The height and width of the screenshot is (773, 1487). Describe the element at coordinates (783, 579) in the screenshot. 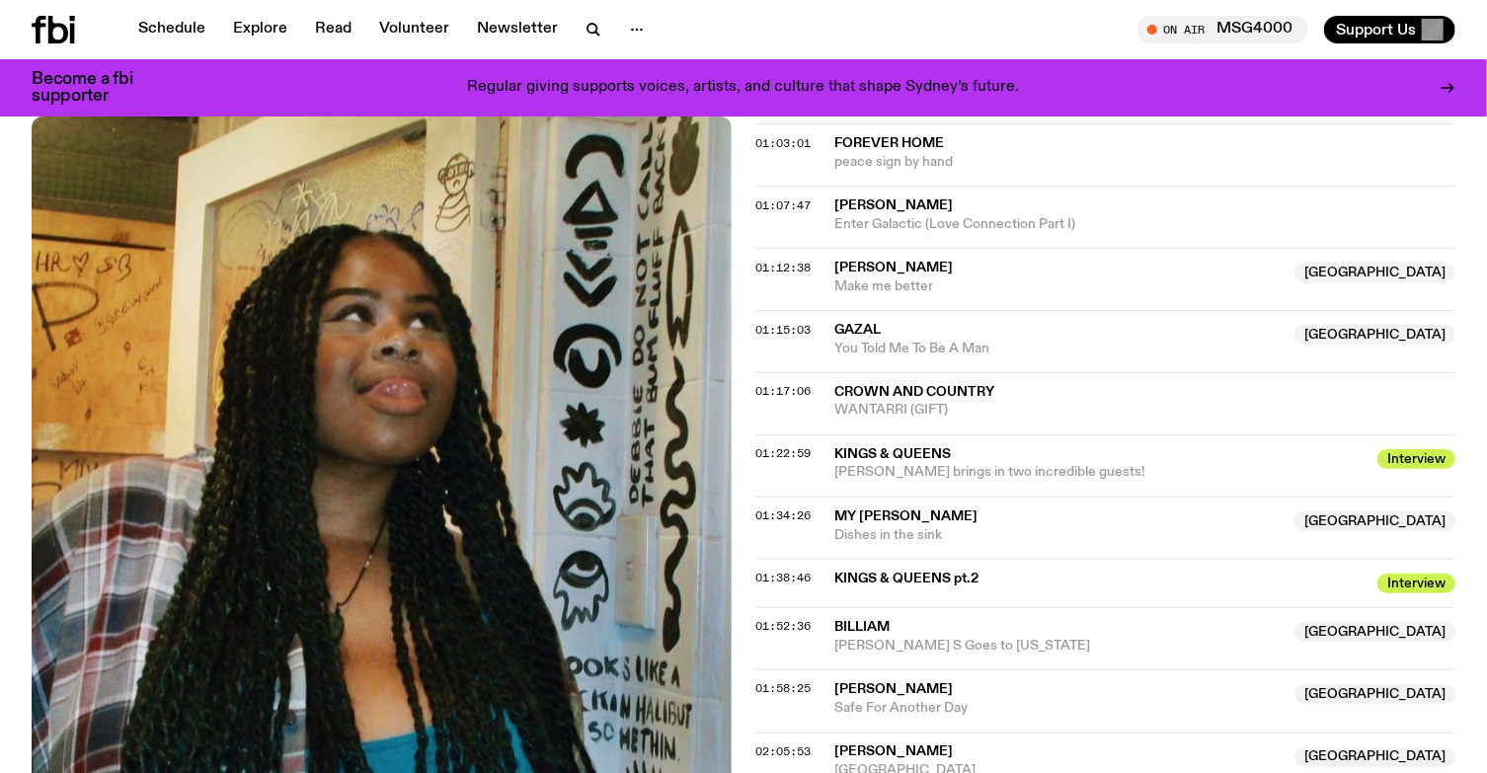

I see `button: 01:38:46` at that location.